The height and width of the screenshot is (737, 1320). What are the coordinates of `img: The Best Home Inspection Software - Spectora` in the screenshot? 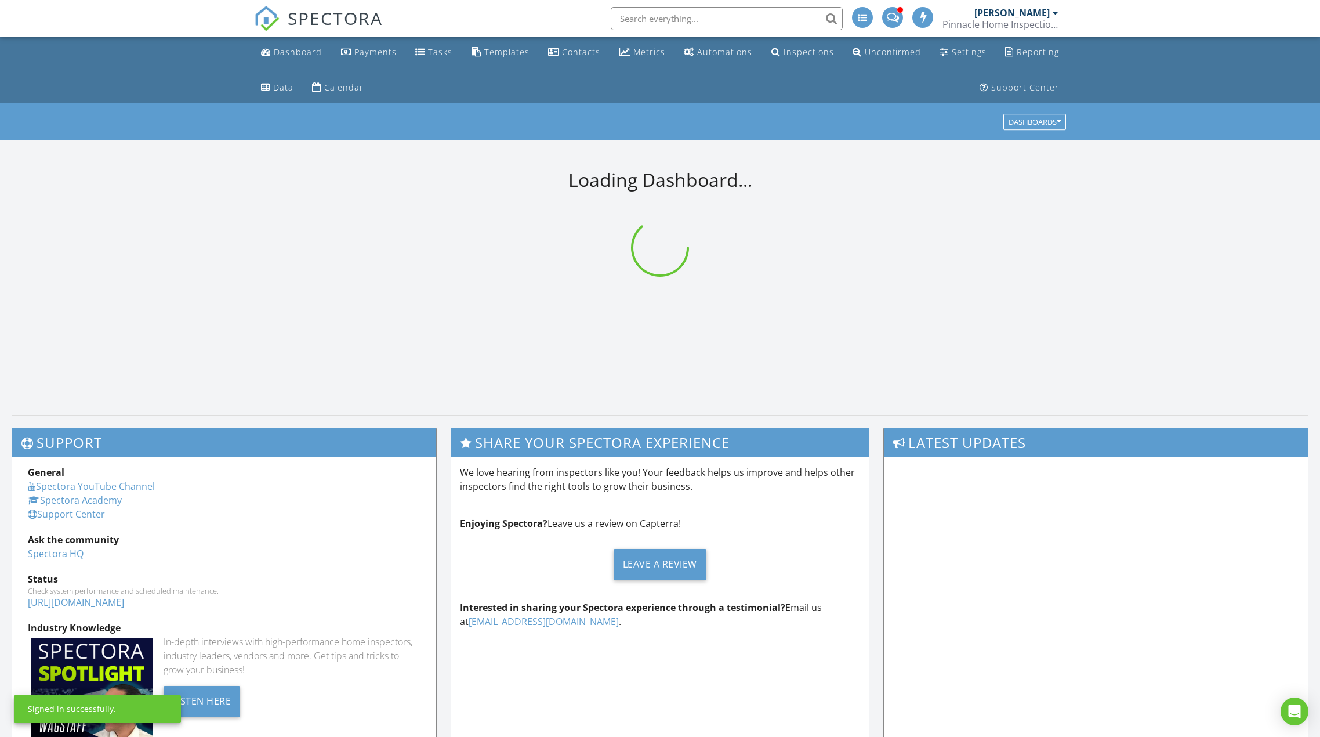 It's located at (267, 19).